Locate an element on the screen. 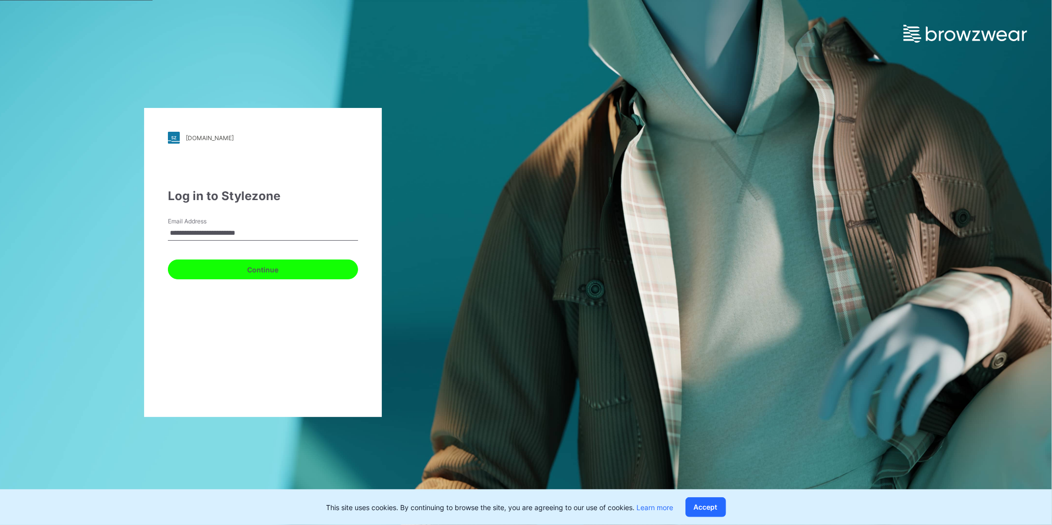 This screenshot has width=1052, height=525. div: Log in to Stylezone is located at coordinates (263, 196).